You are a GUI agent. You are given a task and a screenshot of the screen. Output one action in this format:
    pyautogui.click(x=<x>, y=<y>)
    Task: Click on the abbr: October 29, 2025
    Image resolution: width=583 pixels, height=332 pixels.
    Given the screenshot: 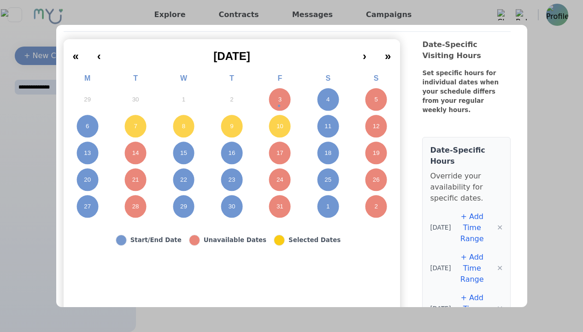 What is the action you would take?
    pyautogui.click(x=184, y=207)
    